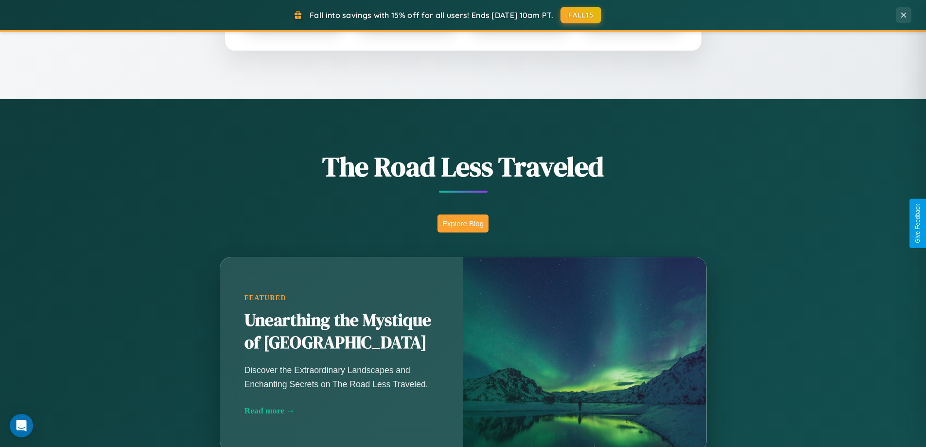 The image size is (926, 447). Describe the element at coordinates (21, 426) in the screenshot. I see `div: Open Intercom Messenger` at that location.